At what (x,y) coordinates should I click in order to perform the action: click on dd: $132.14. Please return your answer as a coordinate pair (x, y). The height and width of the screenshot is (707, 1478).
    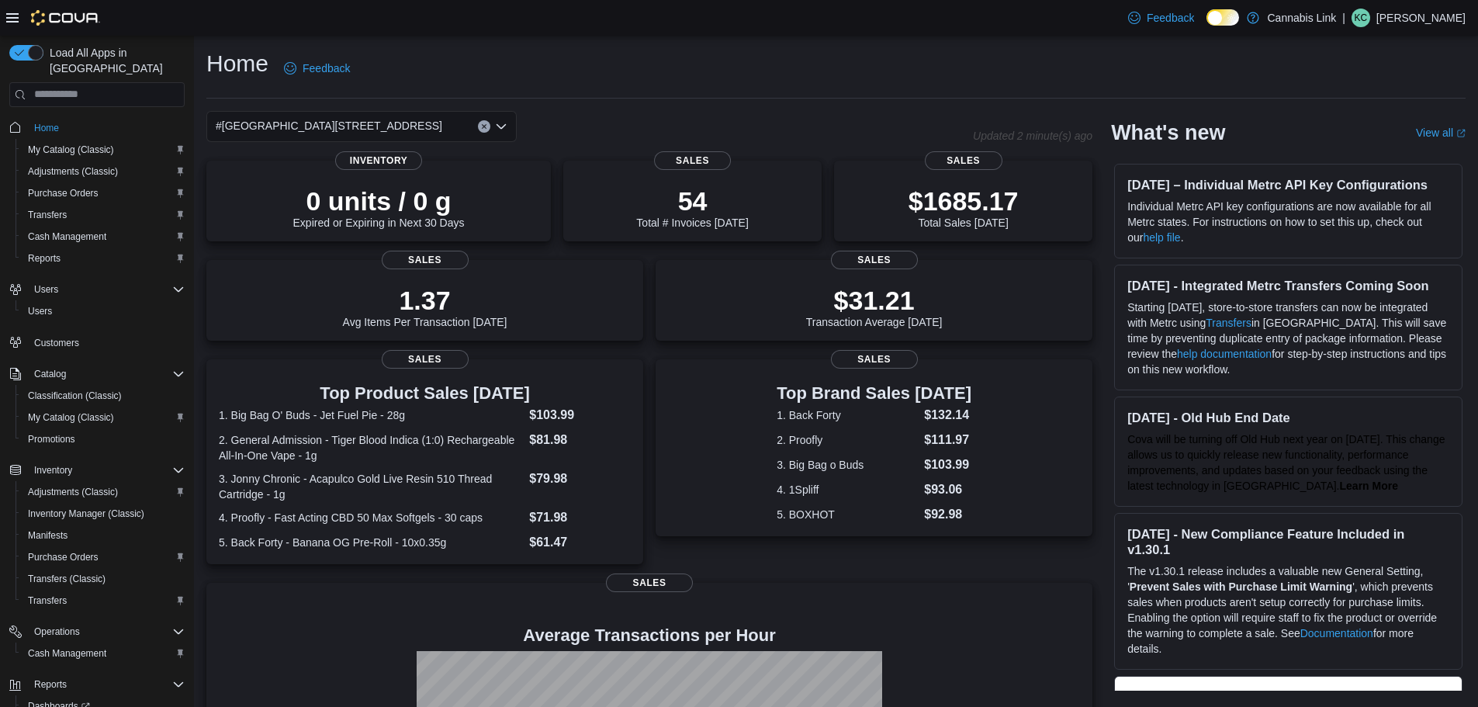
    Looking at the image, I should click on (947, 415).